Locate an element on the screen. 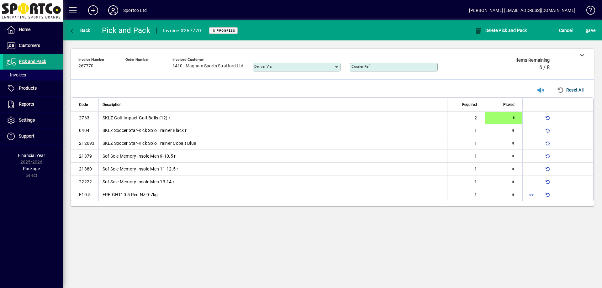  span: Cancel is located at coordinates (566, 30).